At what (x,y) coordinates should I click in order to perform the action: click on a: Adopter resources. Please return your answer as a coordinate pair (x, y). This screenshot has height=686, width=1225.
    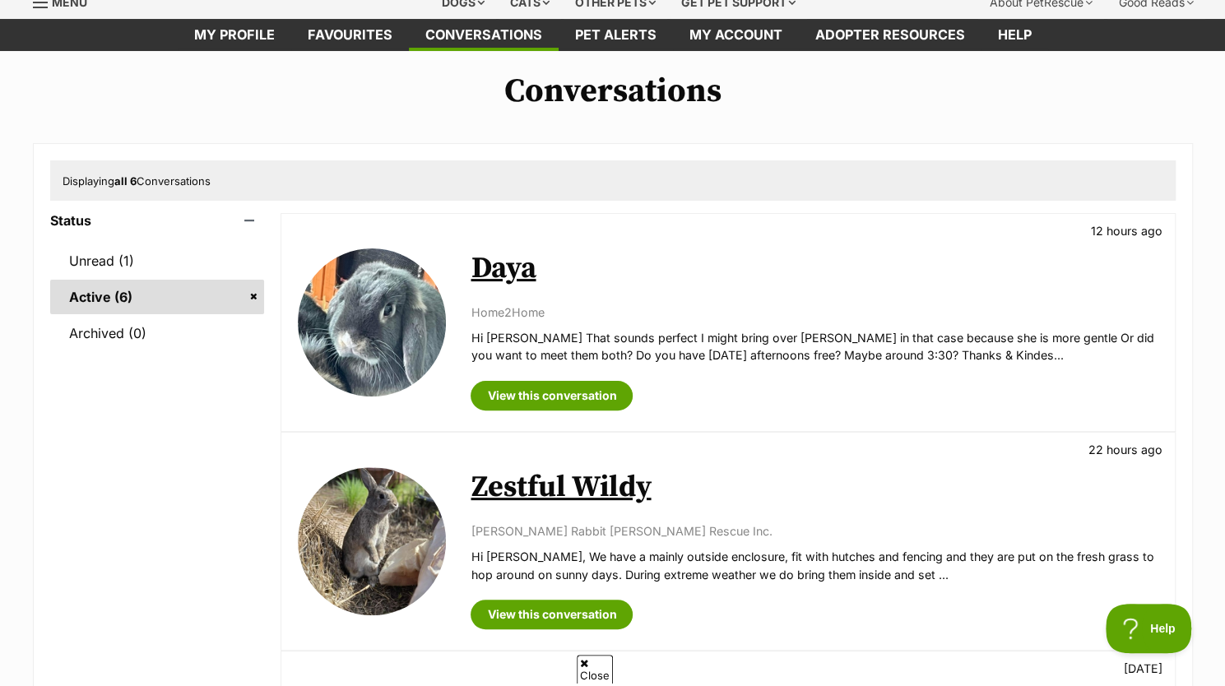
    Looking at the image, I should click on (890, 35).